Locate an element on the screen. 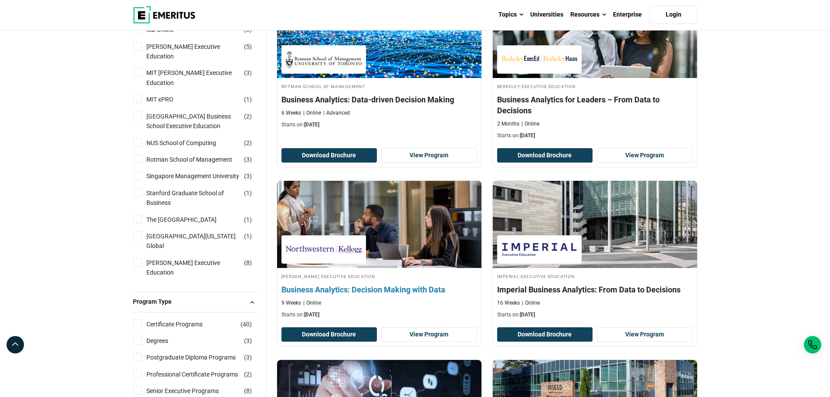  a: MIT xPRO is located at coordinates (169, 99).